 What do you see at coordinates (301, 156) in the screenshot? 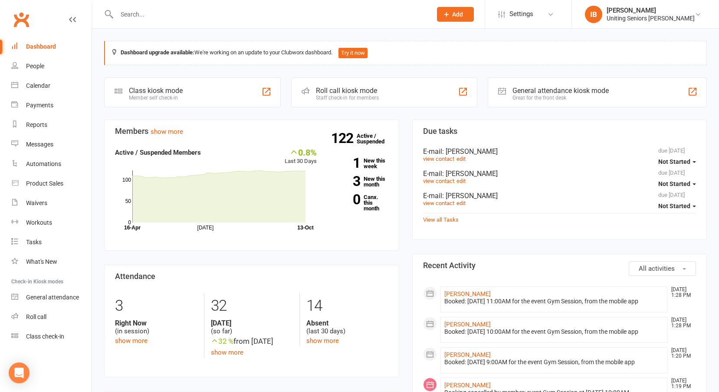
I see `div: Last 30 Days` at bounding box center [301, 156].